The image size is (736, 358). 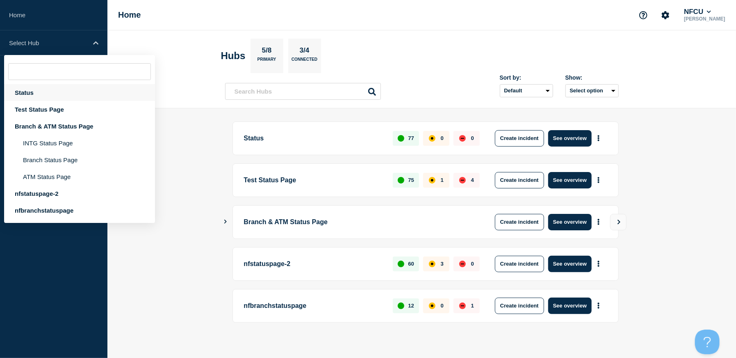 I want to click on select: Sort by, so click(x=527, y=91).